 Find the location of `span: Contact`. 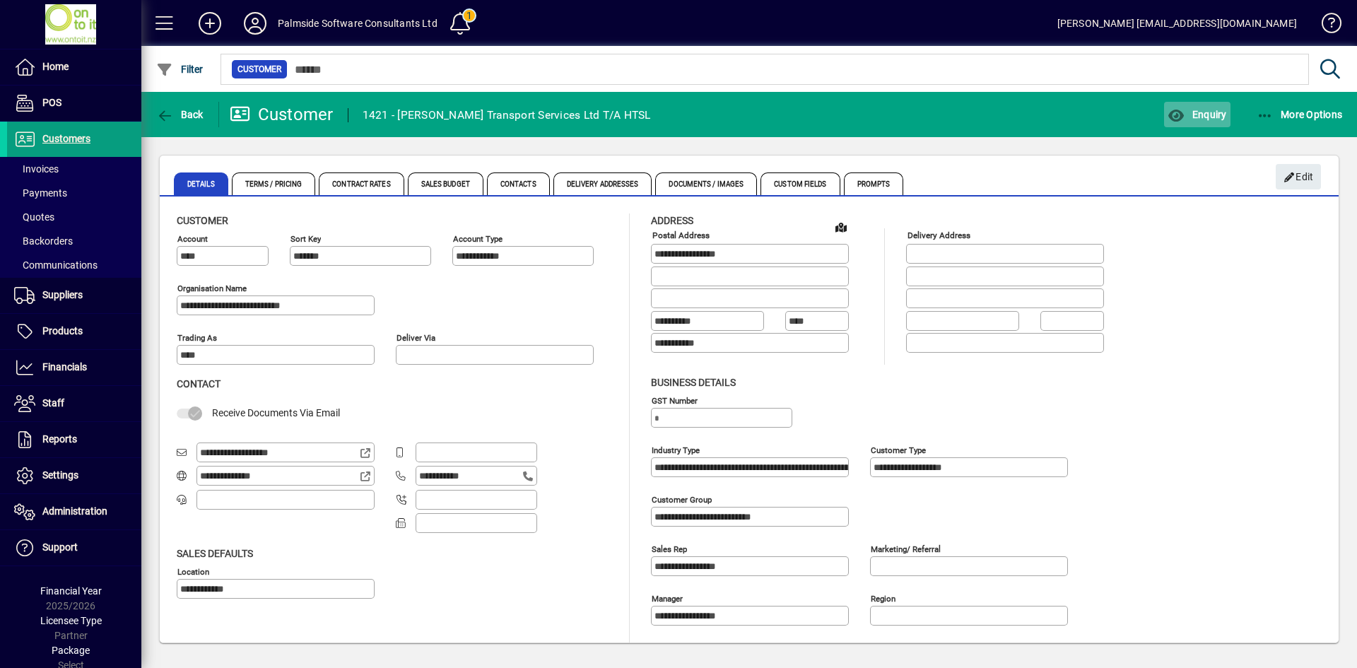

span: Contact is located at coordinates (199, 384).